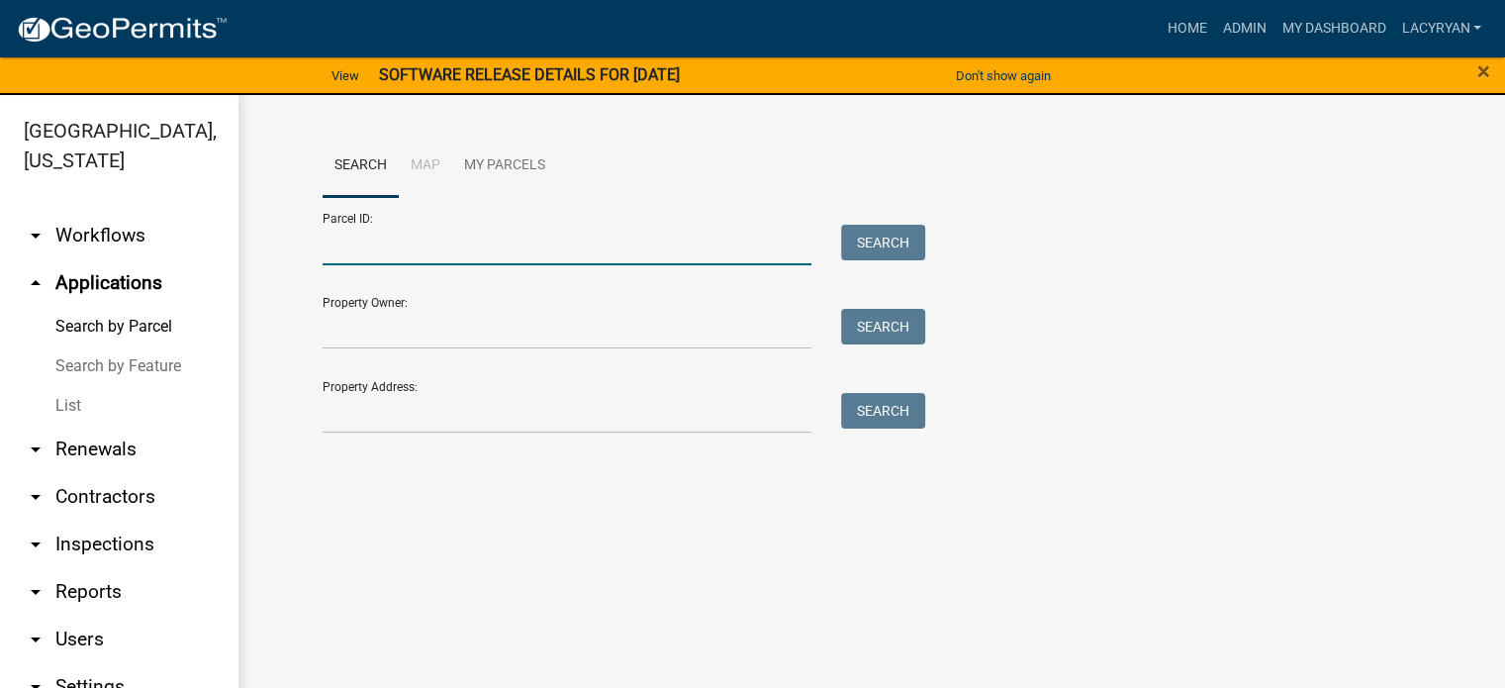 This screenshot has width=1505, height=688. Describe the element at coordinates (1003, 75) in the screenshot. I see `button: Don't show again` at that location.